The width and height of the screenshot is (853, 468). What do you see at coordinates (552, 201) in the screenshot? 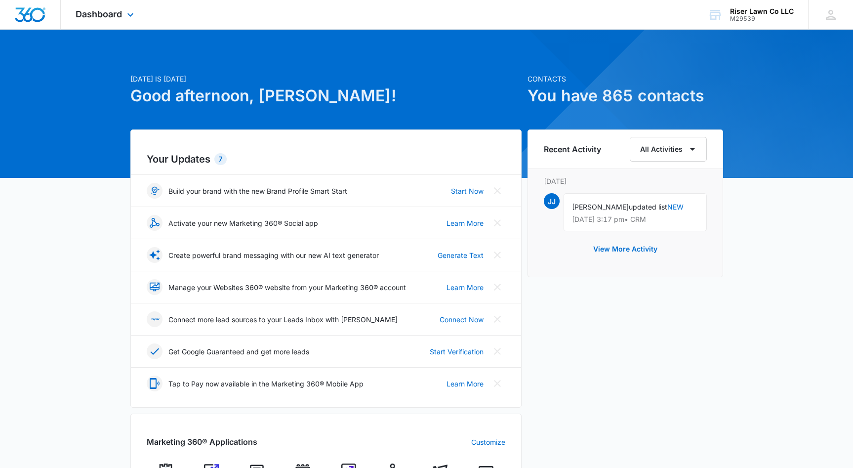
I see `span: JJ` at bounding box center [552, 201].